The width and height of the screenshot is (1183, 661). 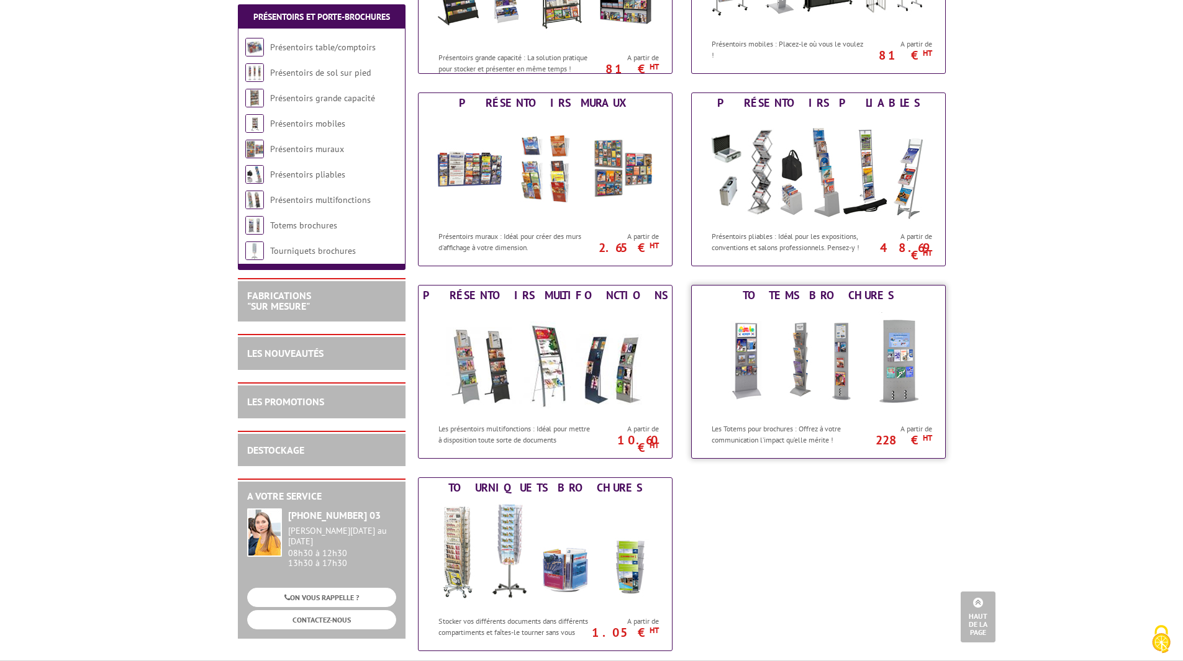 What do you see at coordinates (255, 47) in the screenshot?
I see `img: Présentoirs table/comptoirs` at bounding box center [255, 47].